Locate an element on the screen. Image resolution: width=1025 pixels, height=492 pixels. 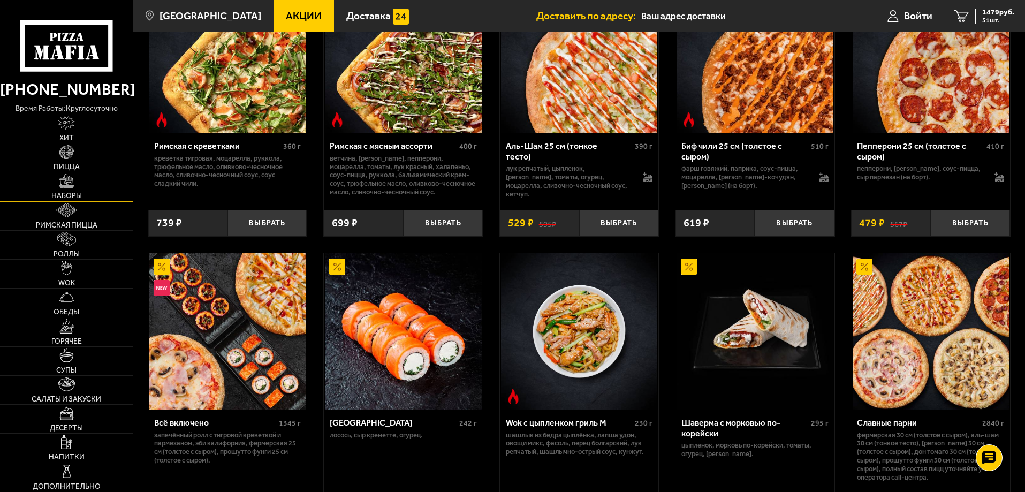
span: Акции is located at coordinates (303, 16).